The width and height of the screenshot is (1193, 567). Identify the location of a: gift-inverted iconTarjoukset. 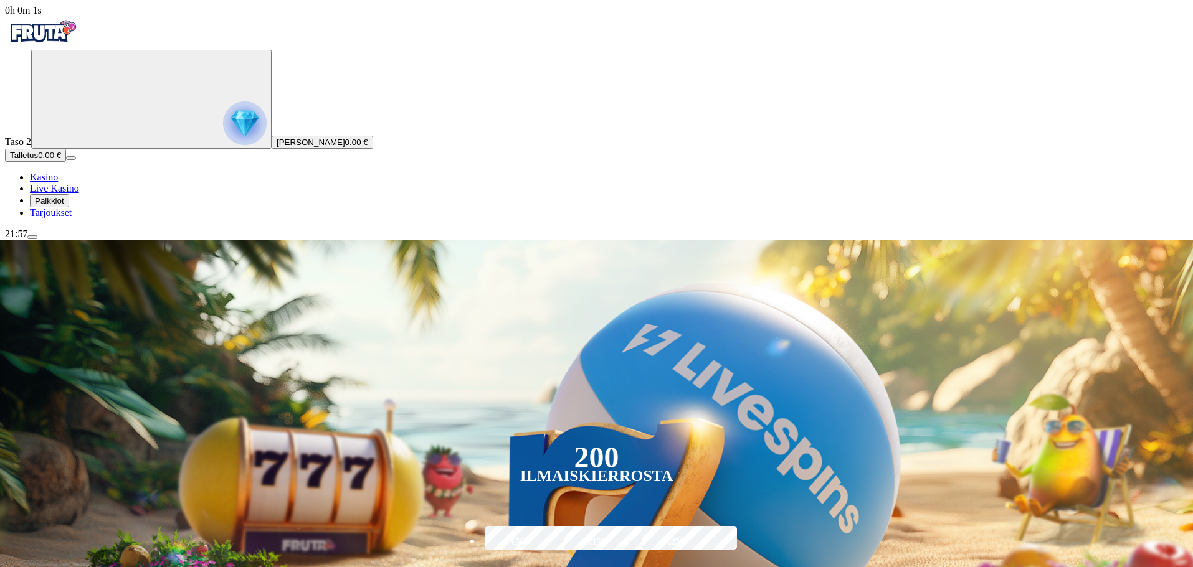
(50, 212).